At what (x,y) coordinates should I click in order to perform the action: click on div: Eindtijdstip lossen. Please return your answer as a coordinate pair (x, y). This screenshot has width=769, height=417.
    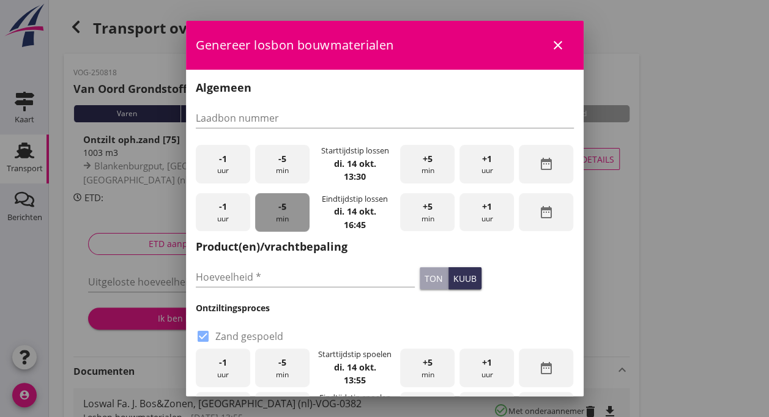
    Looking at the image, I should click on (355, 199).